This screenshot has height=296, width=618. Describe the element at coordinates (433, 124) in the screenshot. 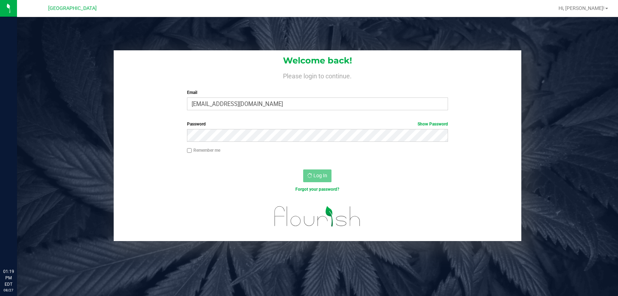

I see `a: Show Password` at that location.